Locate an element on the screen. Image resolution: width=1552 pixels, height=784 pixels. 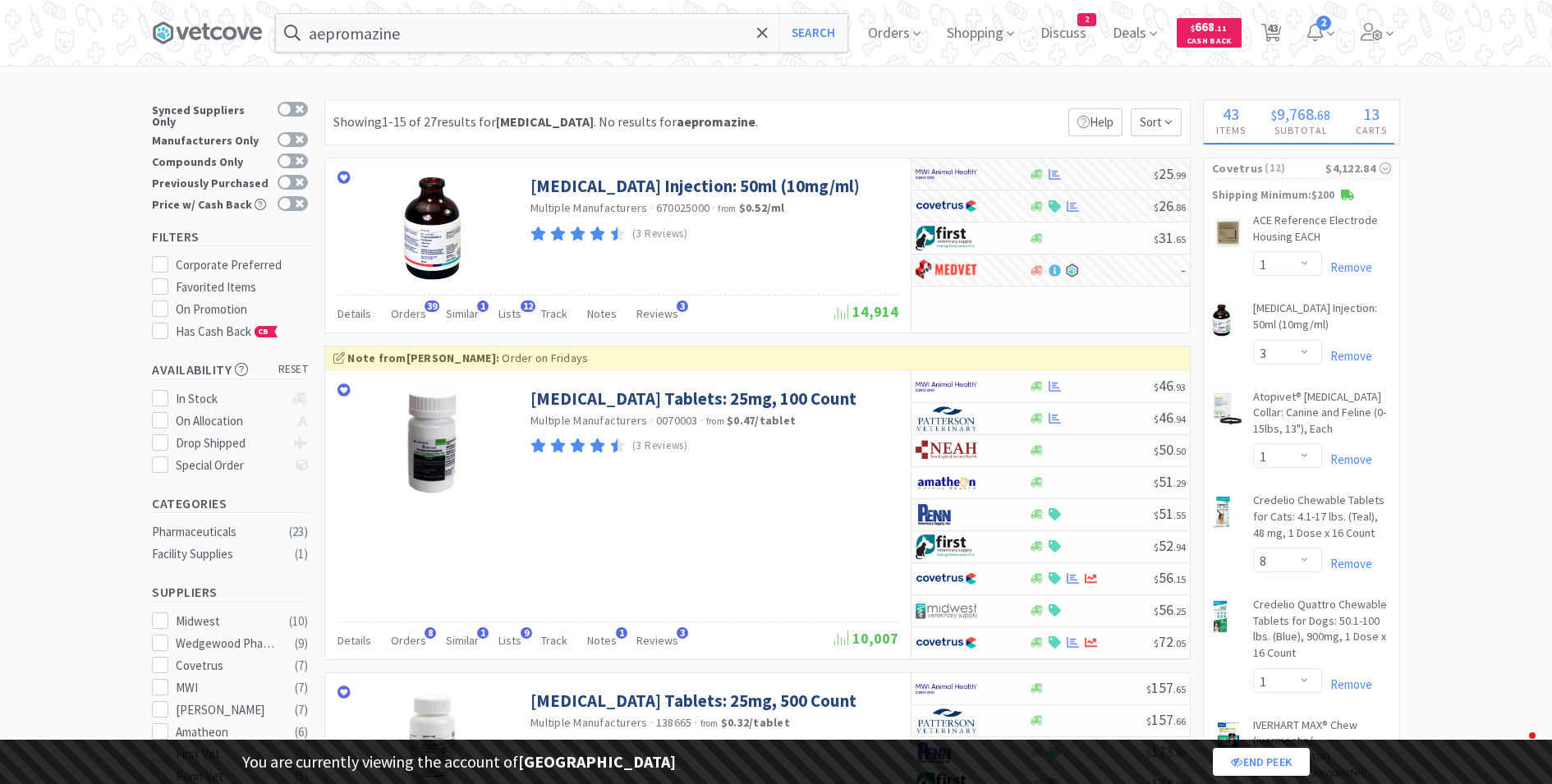
span: 26 is located at coordinates (1170, 205).